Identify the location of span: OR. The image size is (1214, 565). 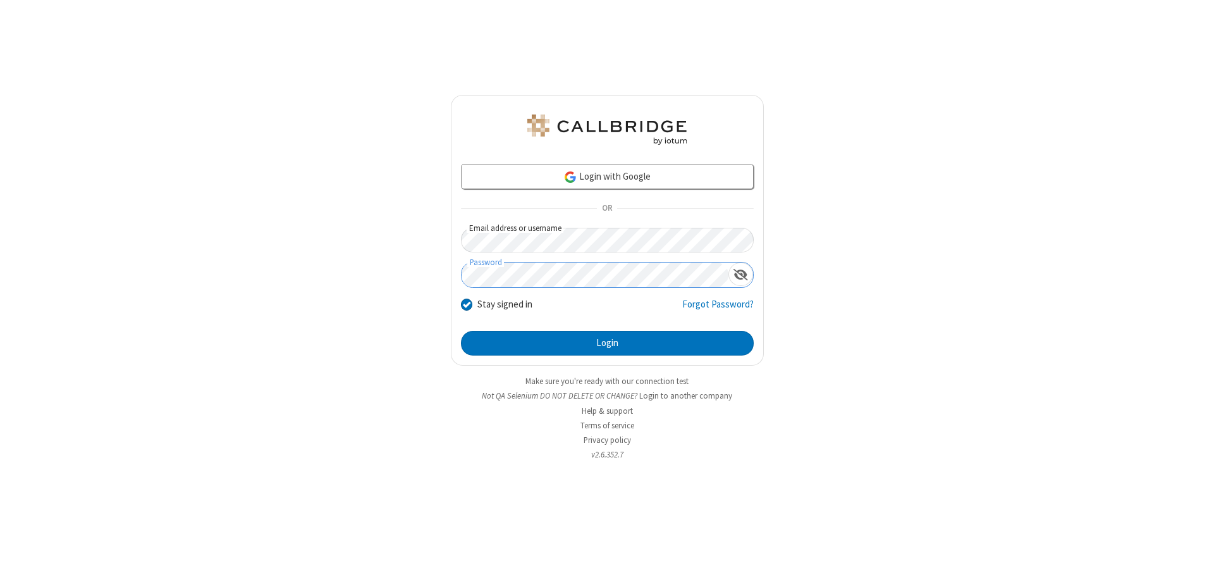
(607, 209).